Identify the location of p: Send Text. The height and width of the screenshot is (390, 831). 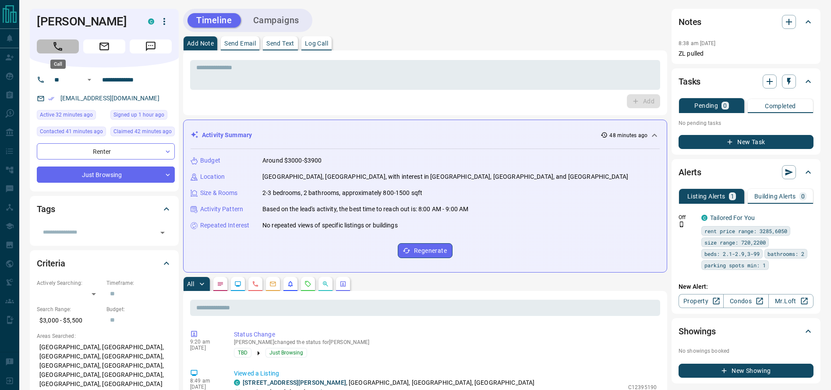
(281, 43).